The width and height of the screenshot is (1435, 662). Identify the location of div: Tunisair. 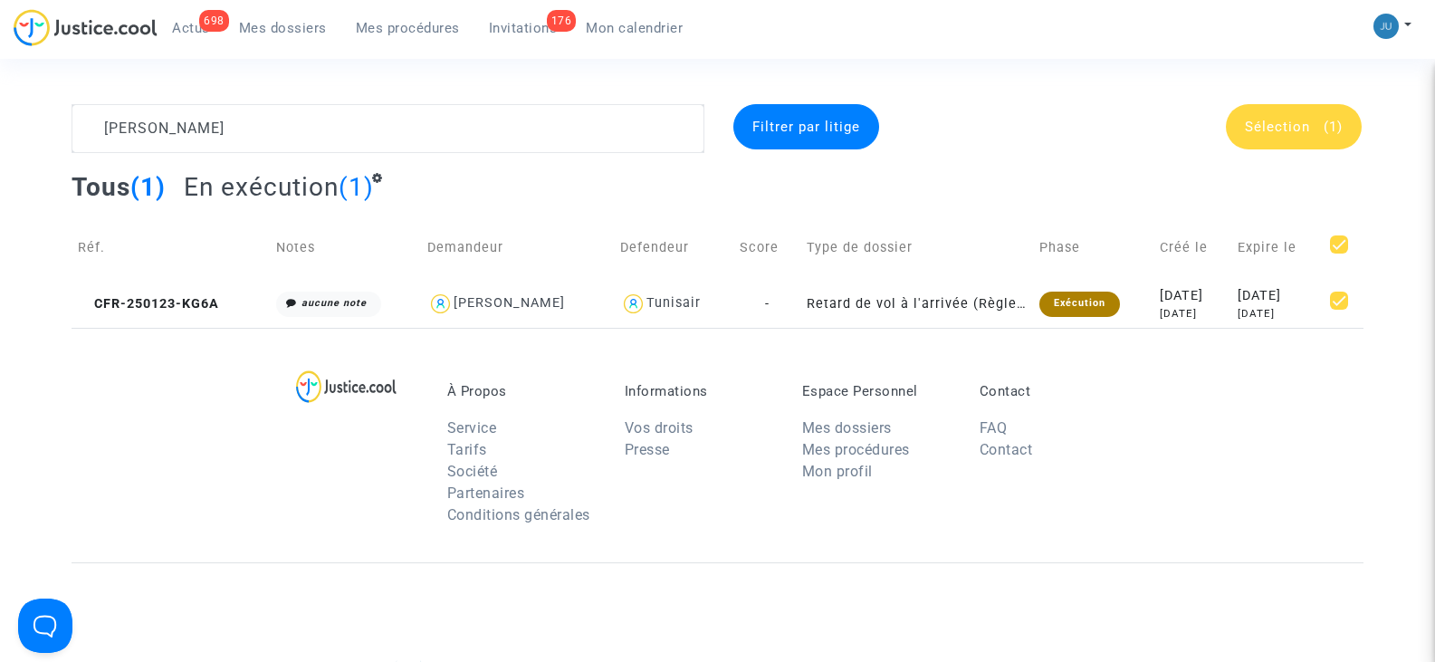
(673, 302).